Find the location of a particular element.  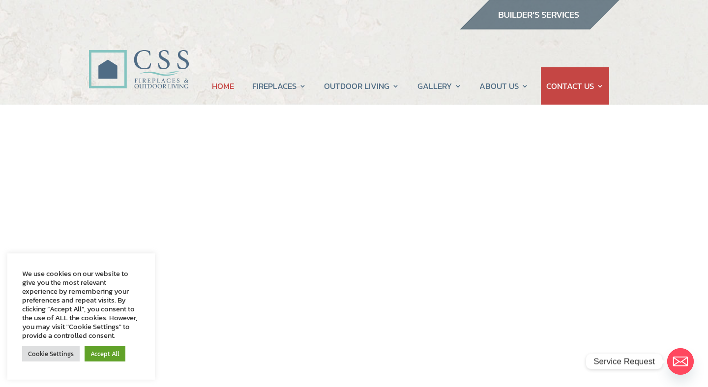

div: We use cookies on our website to give you the most relevant experience by remembering your prefer... is located at coordinates (81, 305).